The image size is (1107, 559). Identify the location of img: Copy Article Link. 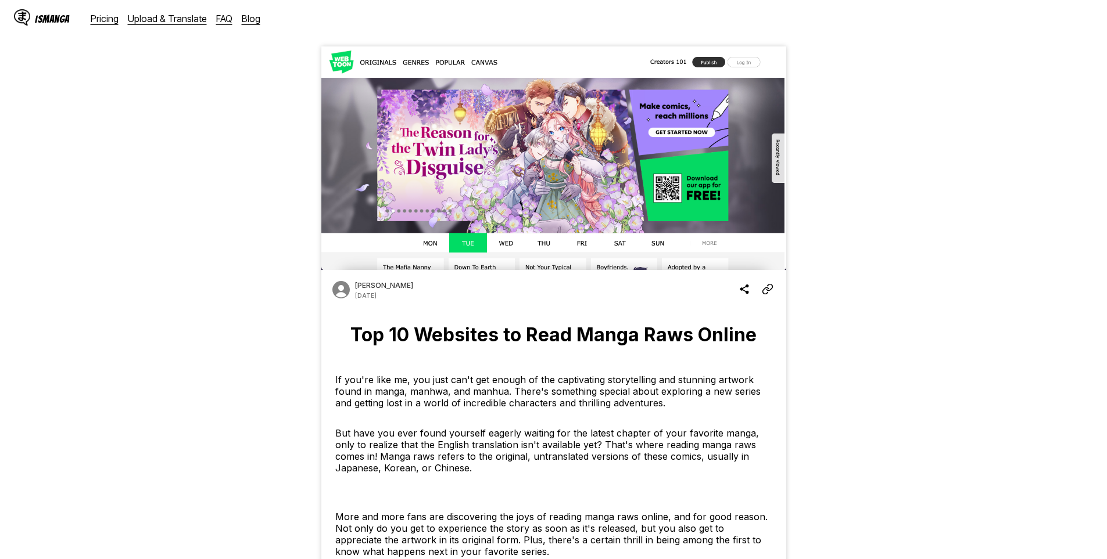
(767, 289).